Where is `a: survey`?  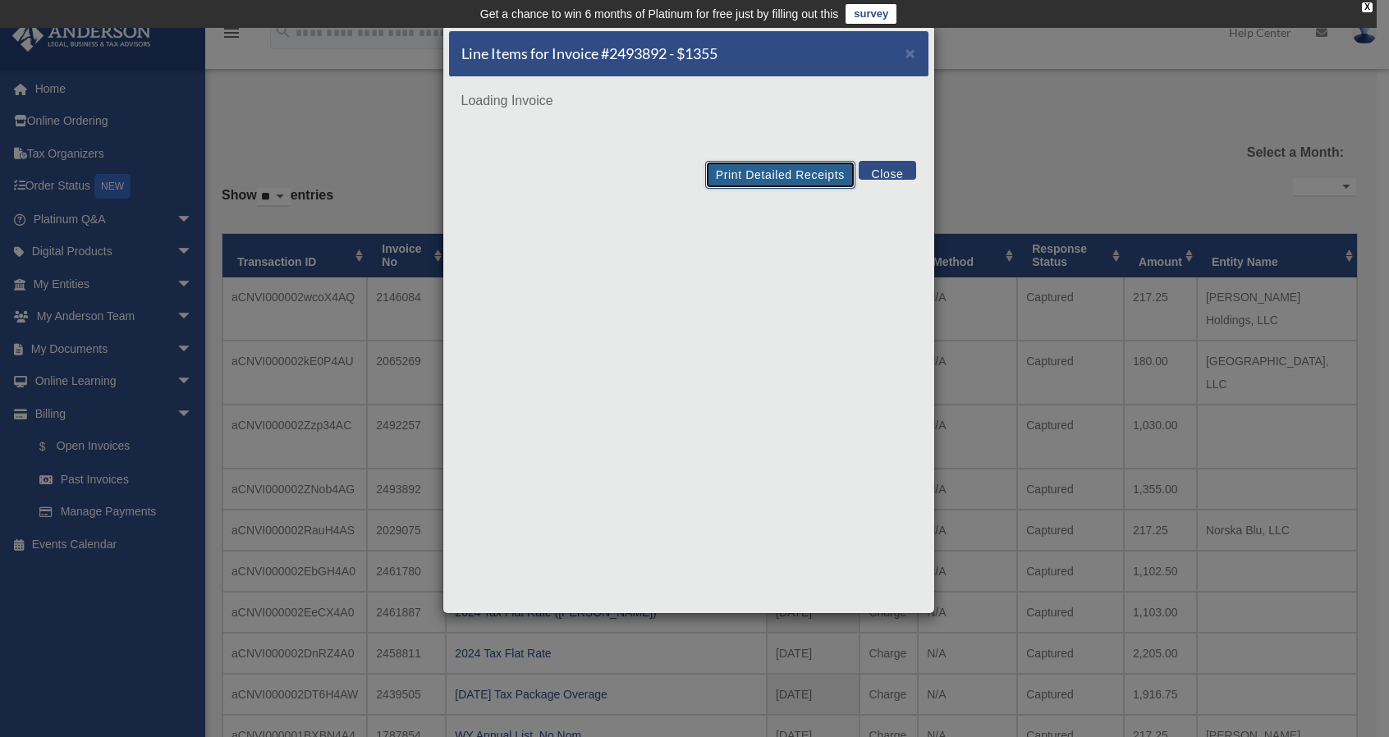
a: survey is located at coordinates (871, 14).